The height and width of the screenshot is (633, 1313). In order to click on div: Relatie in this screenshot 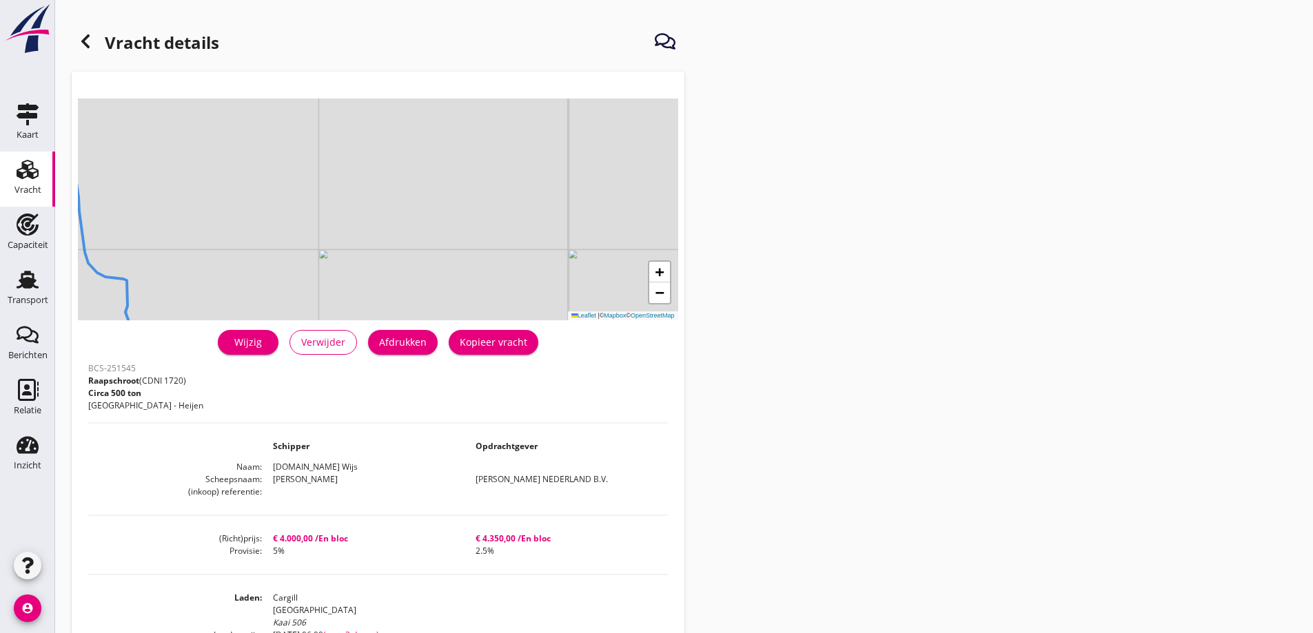, I will do `click(28, 410)`.